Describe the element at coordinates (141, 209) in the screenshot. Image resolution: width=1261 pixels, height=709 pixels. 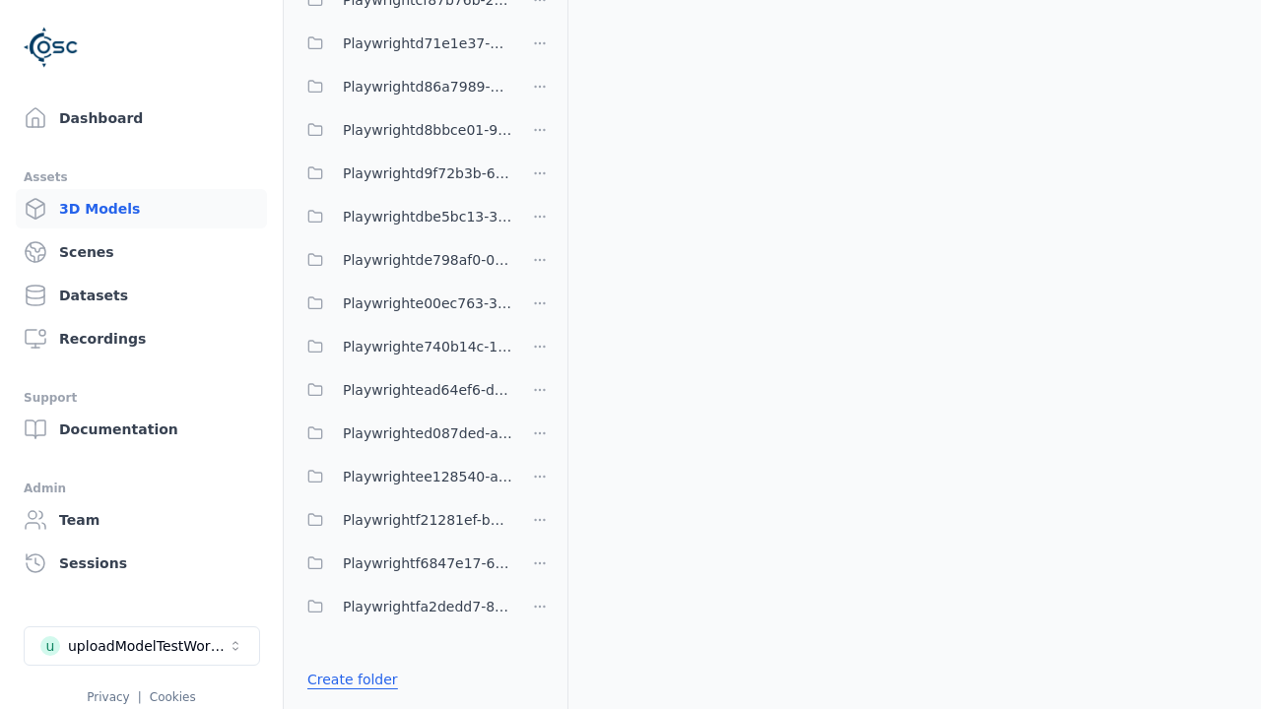
I see `a: 3D Models` at that location.